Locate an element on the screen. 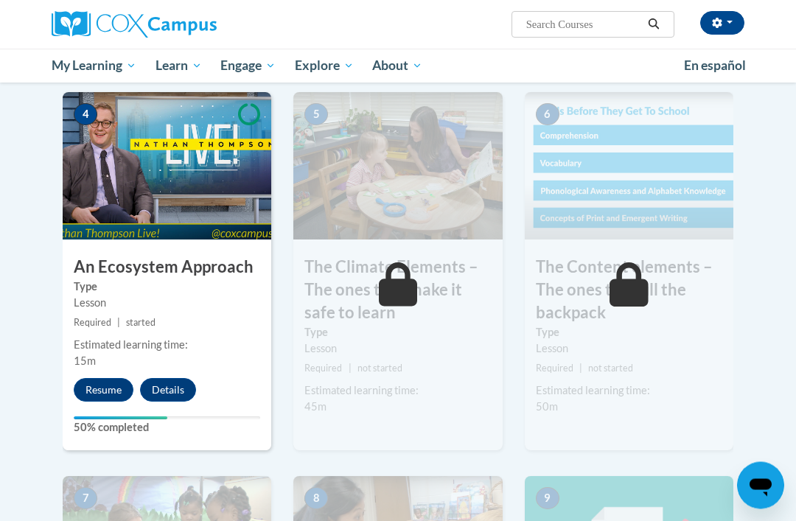  button: Search is located at coordinates (654, 24).